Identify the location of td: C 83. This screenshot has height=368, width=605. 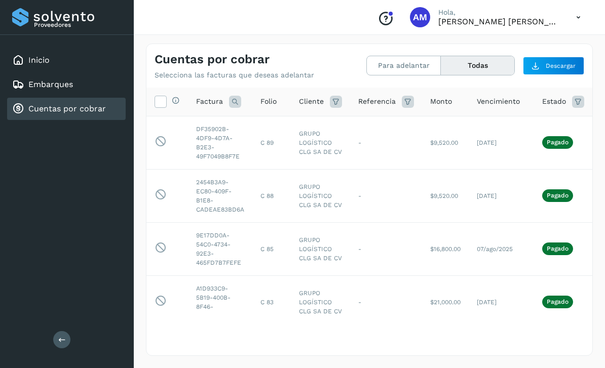
(272, 302).